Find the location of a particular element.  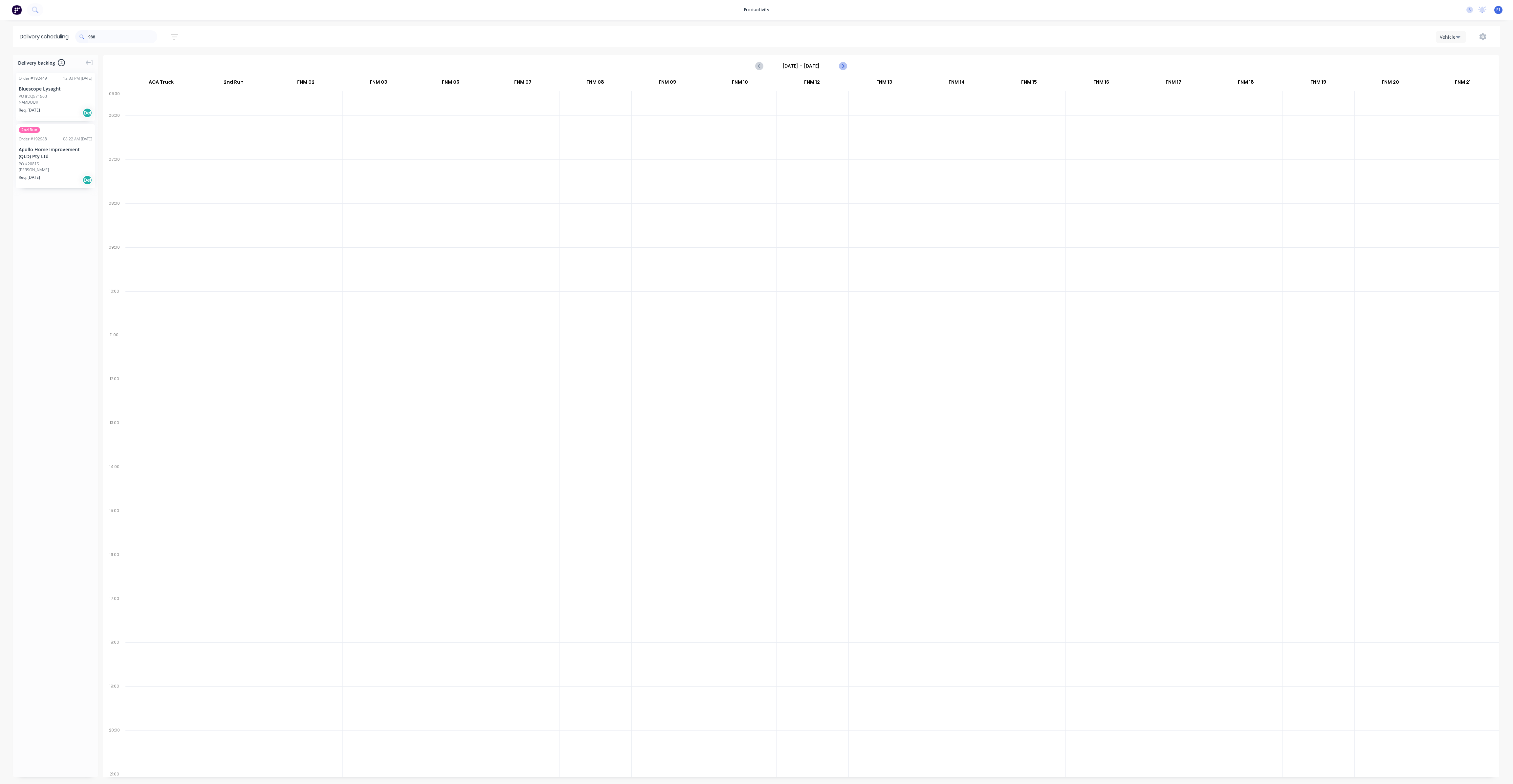

div: 14:00 is located at coordinates (115, 485).